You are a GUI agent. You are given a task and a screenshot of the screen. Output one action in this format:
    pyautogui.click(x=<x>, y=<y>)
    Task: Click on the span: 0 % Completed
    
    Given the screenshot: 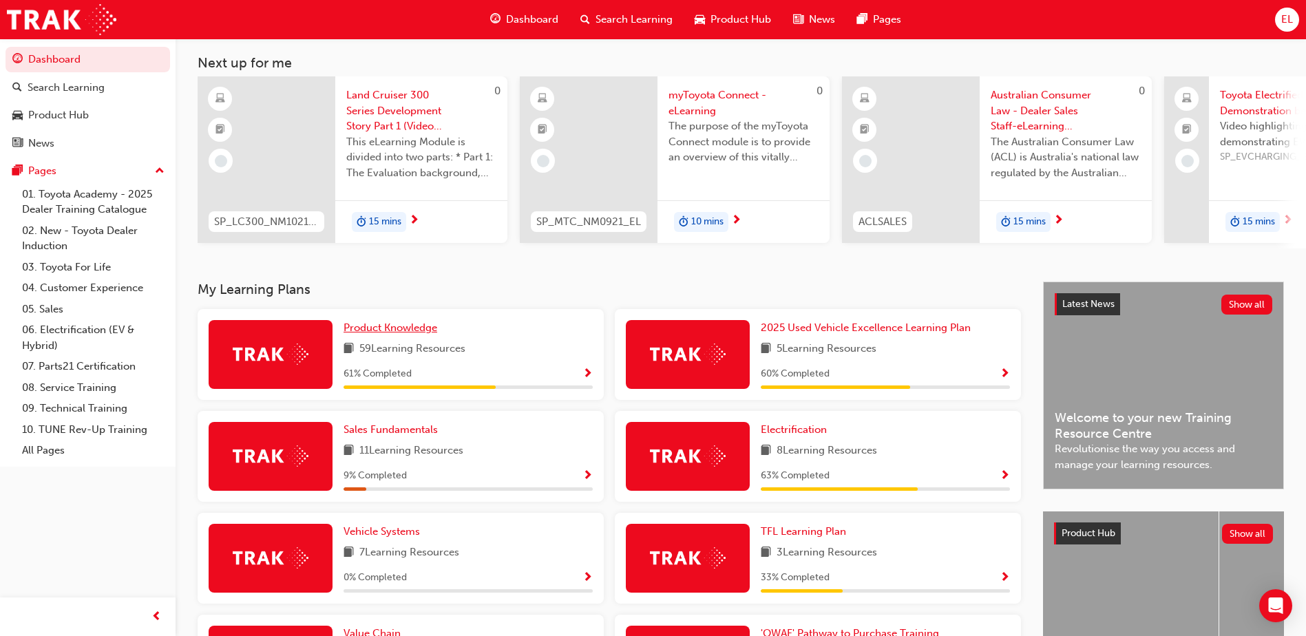 What is the action you would take?
    pyautogui.click(x=375, y=578)
    